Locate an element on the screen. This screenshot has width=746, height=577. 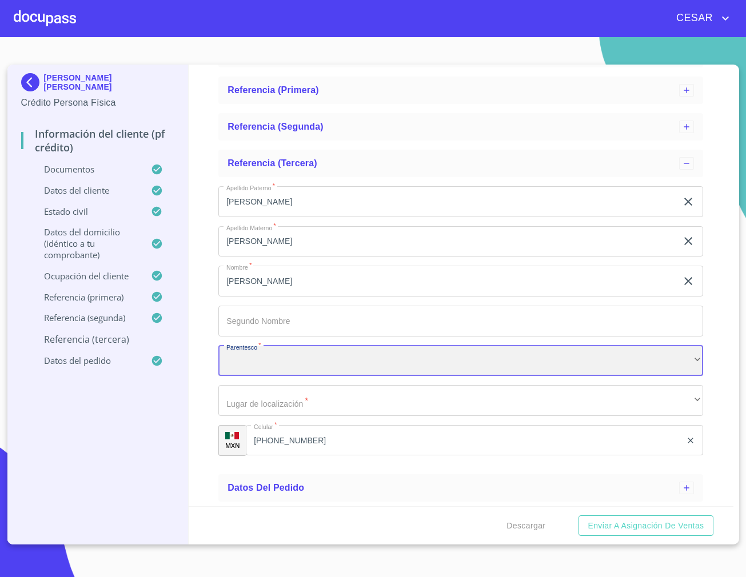
img: R93DlvwvvjP9fbrDwZeCRYBHk45OWMq+AAOlFVsxT89f82nwPLnD58IP7+ANJEaWYhP0Tx8kkA0WlQMPQsAAgwAOmBj20AXj6... is located at coordinates (232, 436).